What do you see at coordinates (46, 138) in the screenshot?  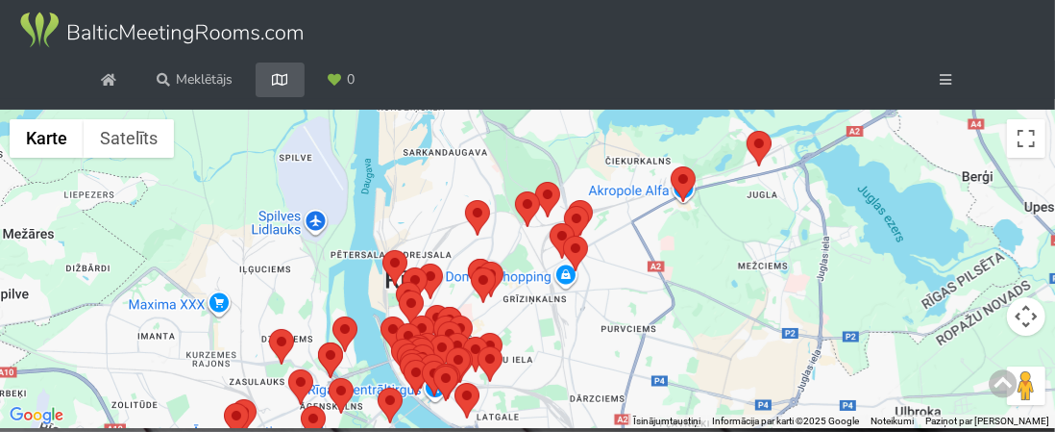 I see `button: Rādīt ielu karti` at bounding box center [46, 138].